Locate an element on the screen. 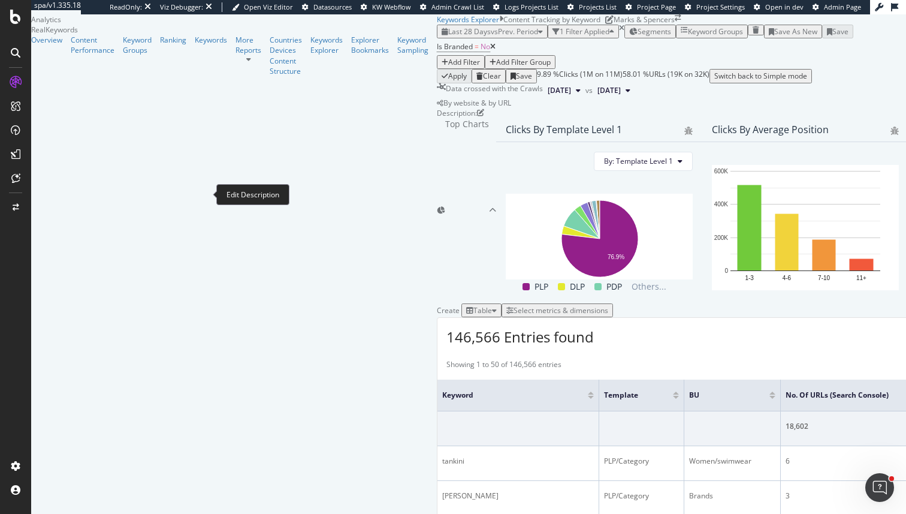  a: Keyword Groups is located at coordinates (137, 45).